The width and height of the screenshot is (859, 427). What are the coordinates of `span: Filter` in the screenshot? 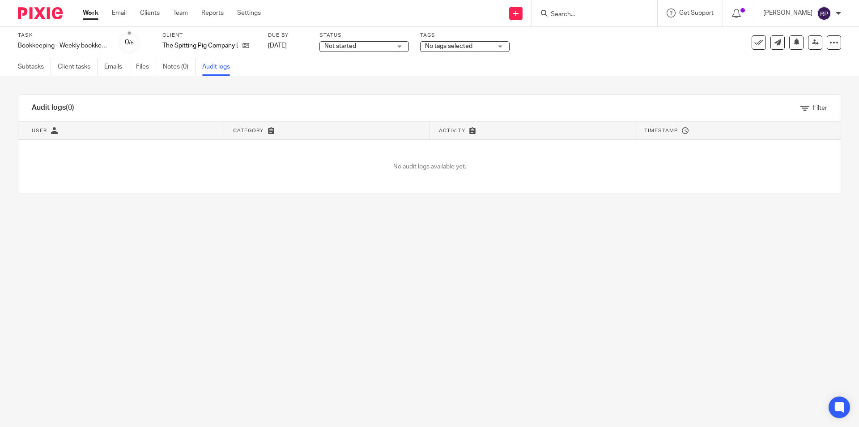 It's located at (820, 108).